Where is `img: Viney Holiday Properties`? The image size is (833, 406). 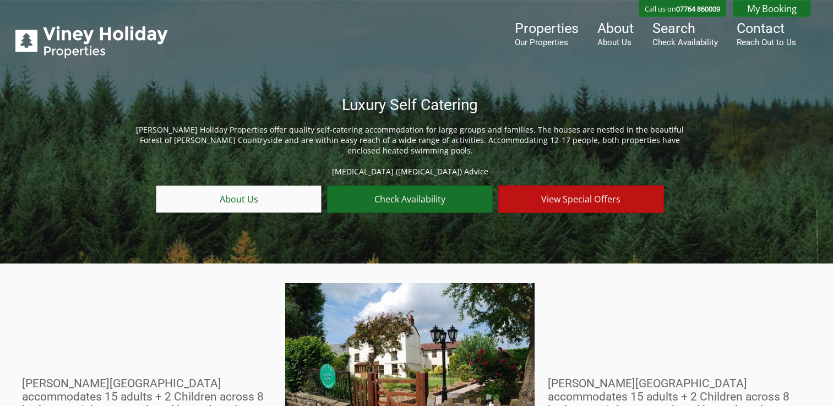
img: Viney Holiday Properties is located at coordinates (91, 42).